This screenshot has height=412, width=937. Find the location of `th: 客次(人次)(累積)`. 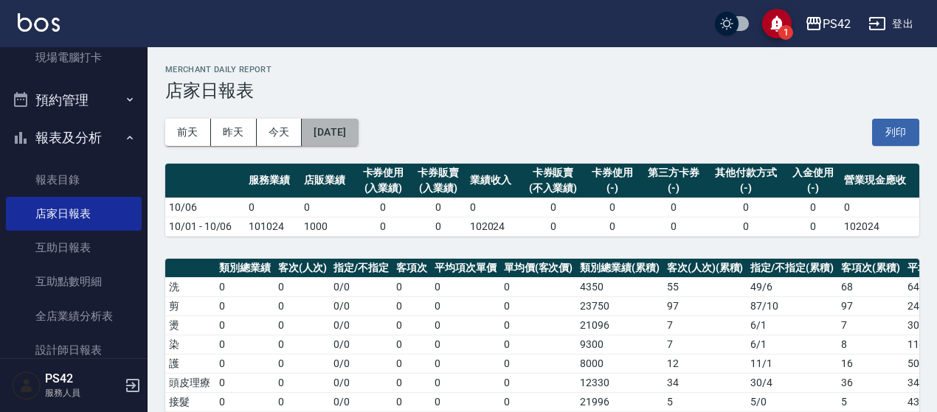

th: 客次(人次)(累積) is located at coordinates (705, 269).